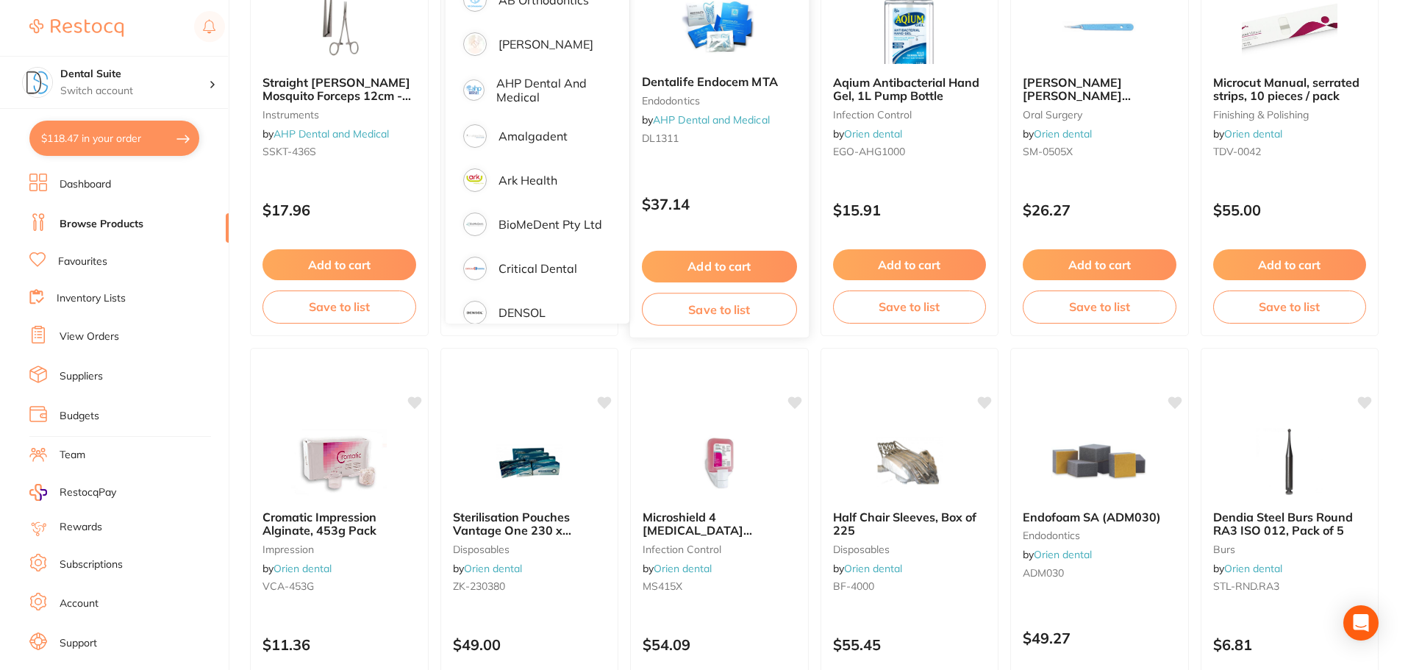 Image resolution: width=1408 pixels, height=670 pixels. Describe the element at coordinates (550, 224) in the screenshot. I see `p: BioMeDent Pty Ltd` at that location.